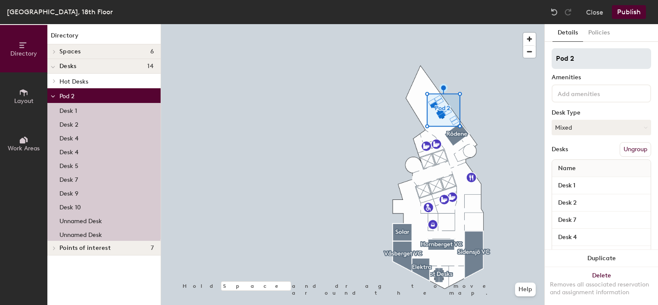 This screenshot has height=305, width=658. Describe the element at coordinates (629, 12) in the screenshot. I see `button: Publish` at that location.